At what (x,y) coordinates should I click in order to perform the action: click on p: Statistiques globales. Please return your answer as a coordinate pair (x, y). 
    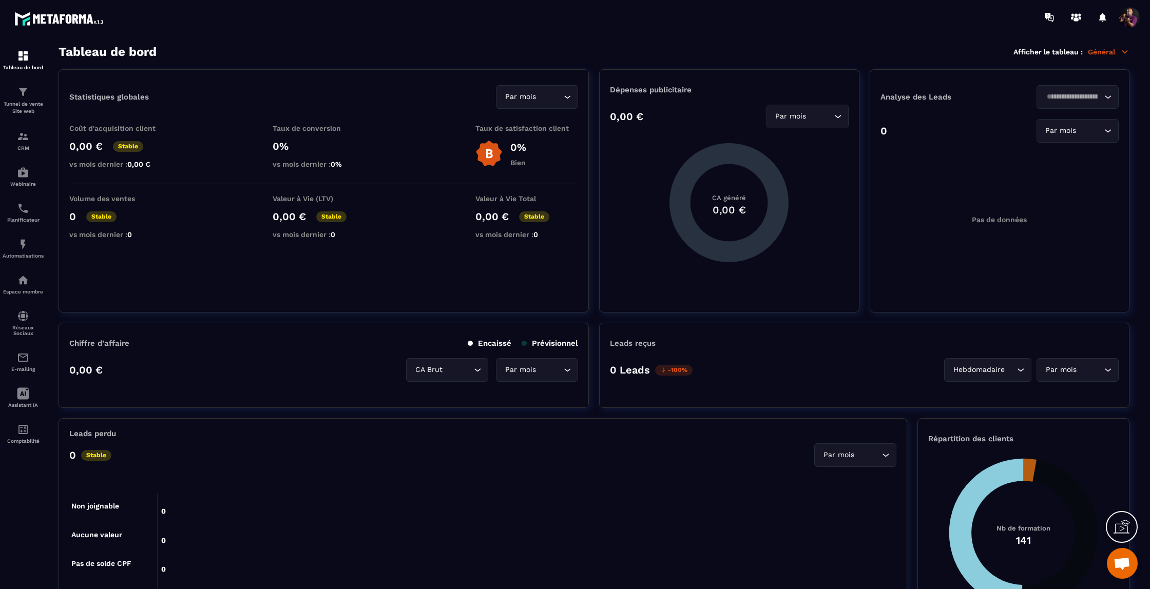
    Looking at the image, I should click on (109, 97).